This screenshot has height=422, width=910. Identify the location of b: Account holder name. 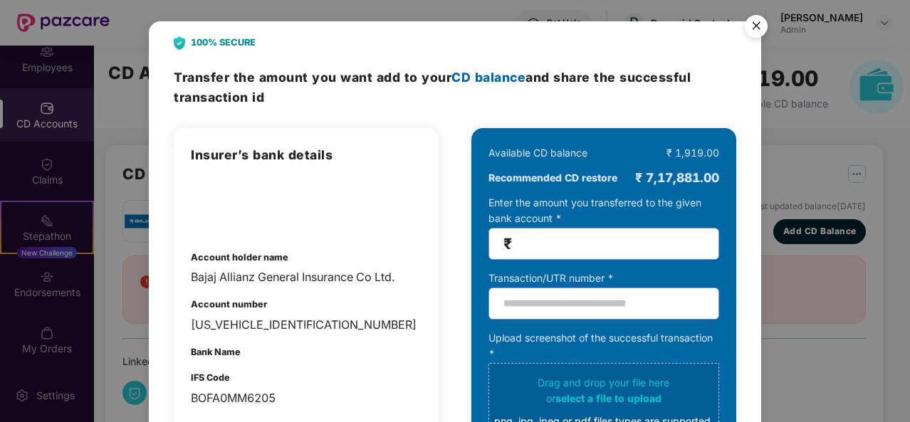
(239, 257).